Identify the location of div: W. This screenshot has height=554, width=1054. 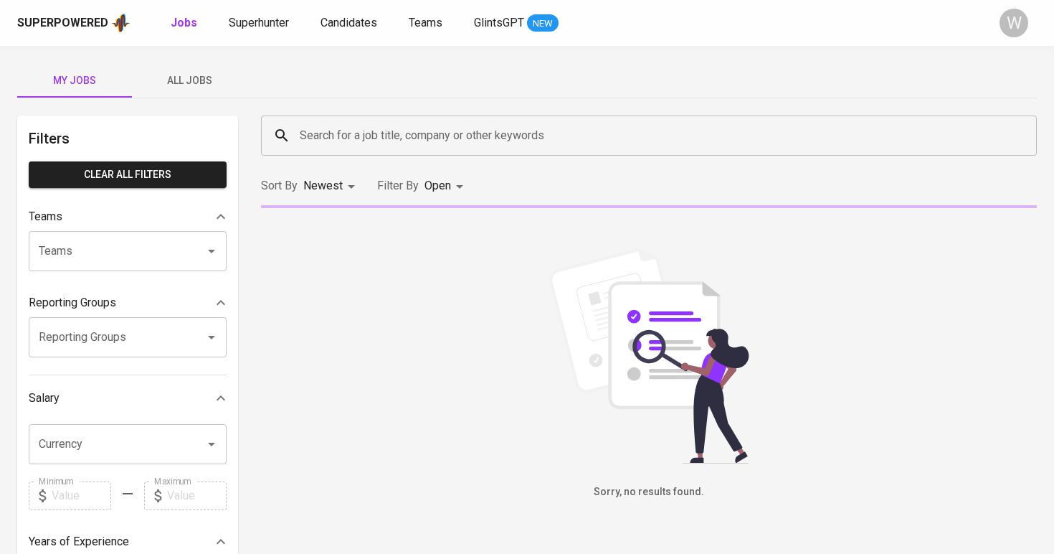
(1014, 23).